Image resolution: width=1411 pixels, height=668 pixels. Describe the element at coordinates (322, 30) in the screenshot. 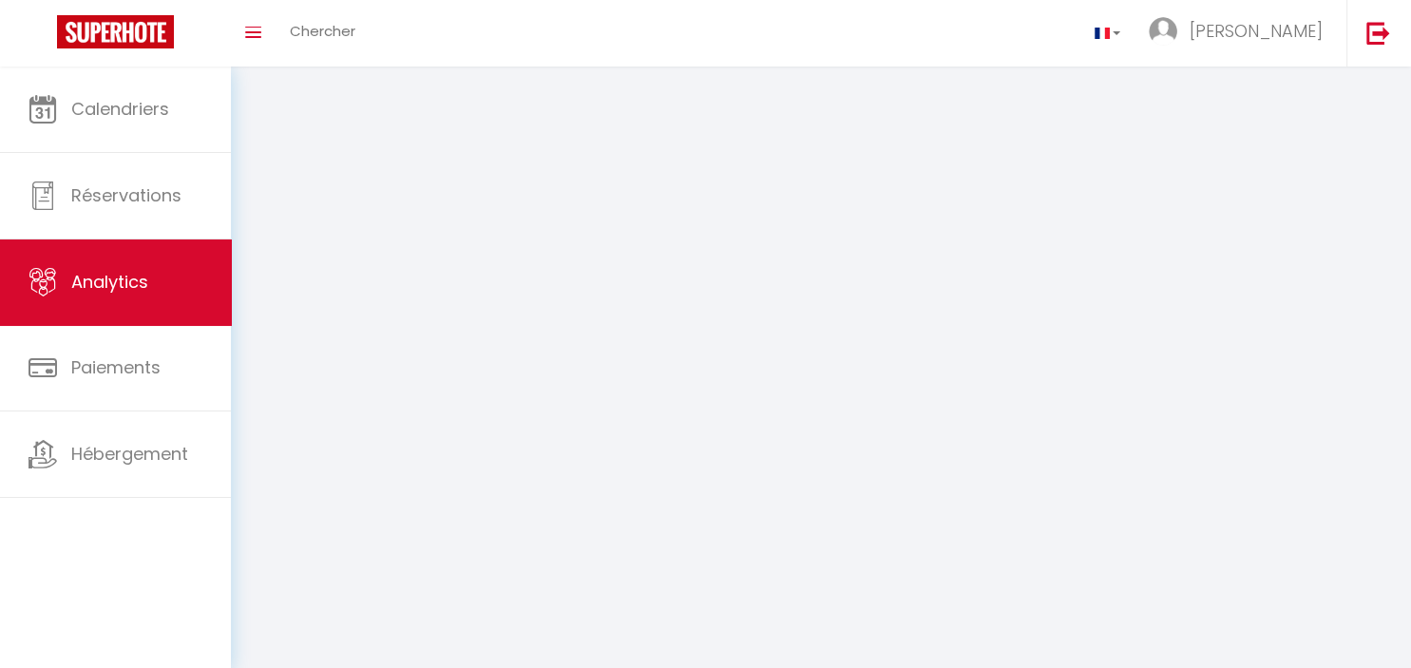

I see `span: Chercher` at that location.